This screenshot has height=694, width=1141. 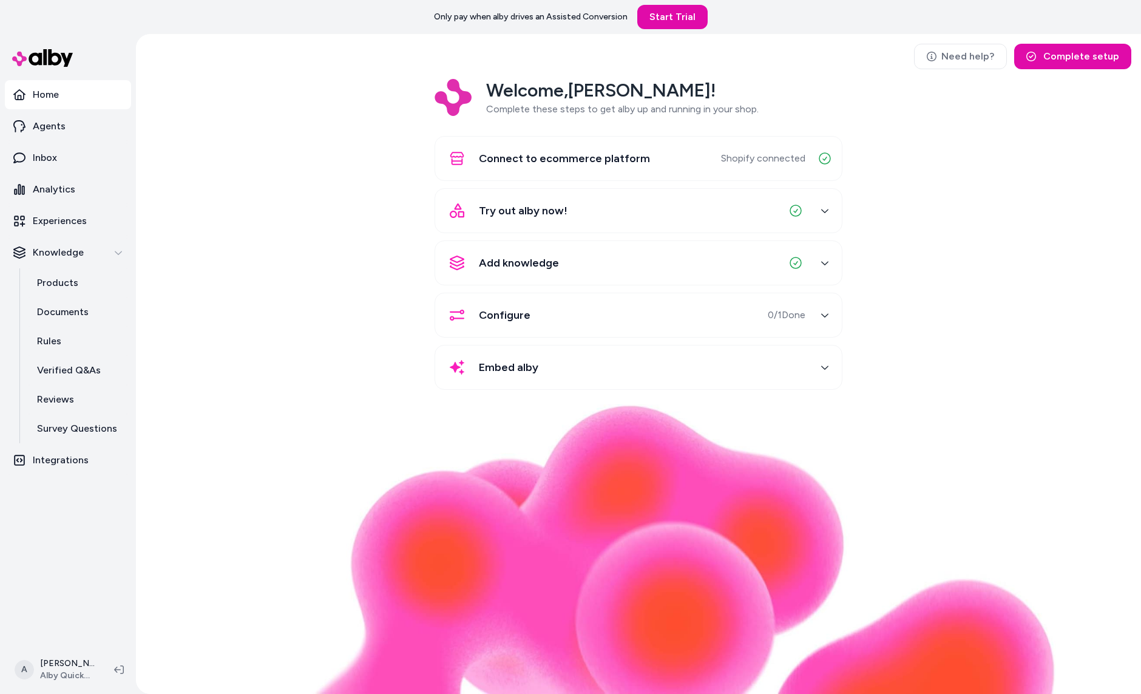 What do you see at coordinates (523, 211) in the screenshot?
I see `span: Try out alby now!` at bounding box center [523, 211].